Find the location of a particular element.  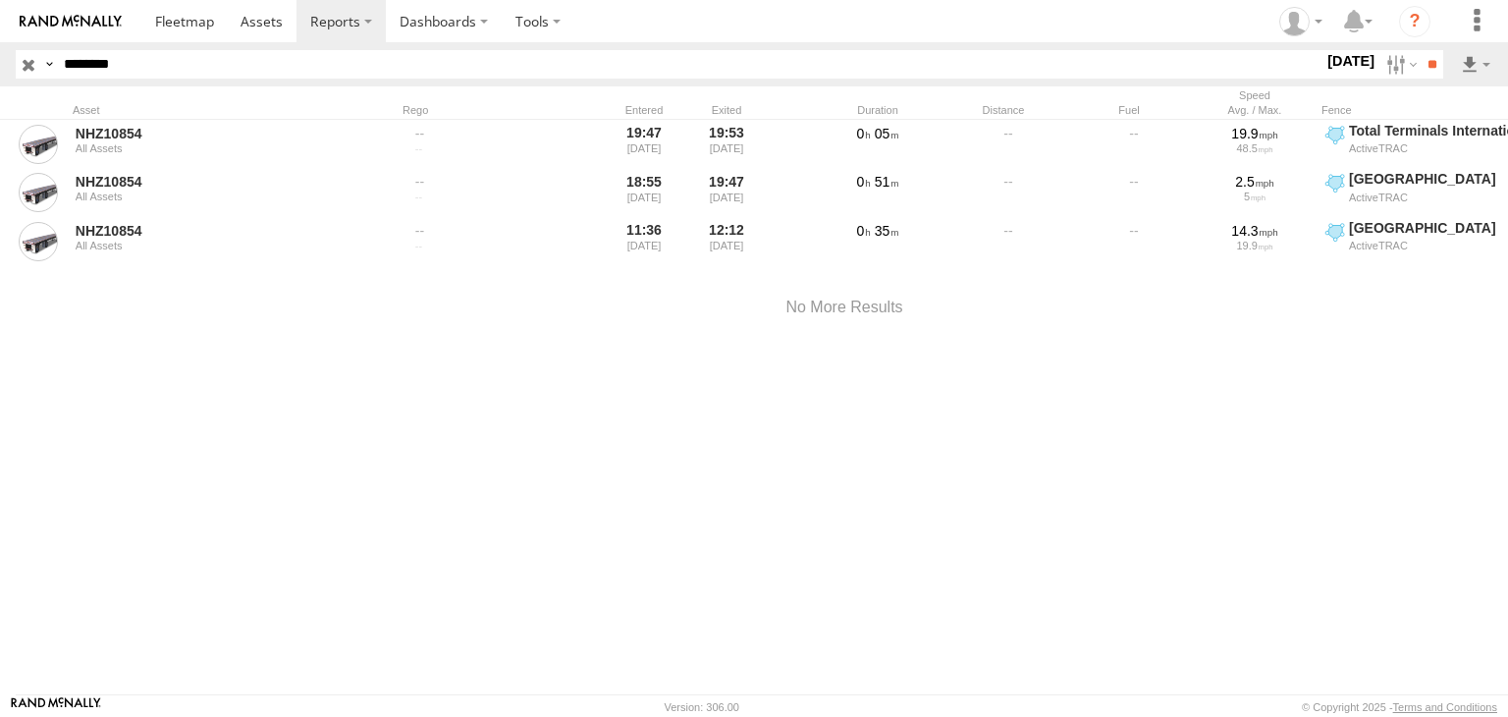

div: Exited is located at coordinates (726, 110).